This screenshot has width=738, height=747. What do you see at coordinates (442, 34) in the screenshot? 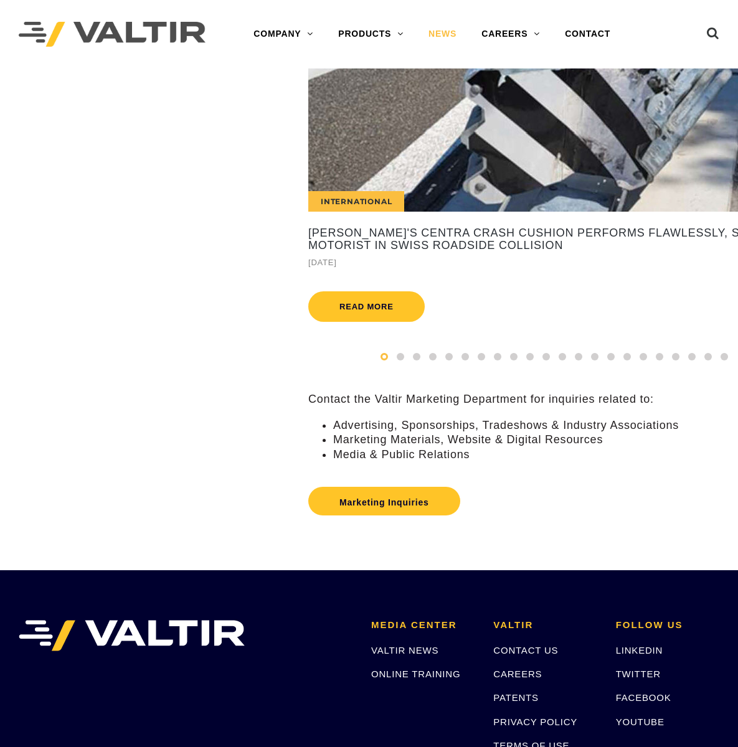
I see `a: NEWS` at bounding box center [442, 34].